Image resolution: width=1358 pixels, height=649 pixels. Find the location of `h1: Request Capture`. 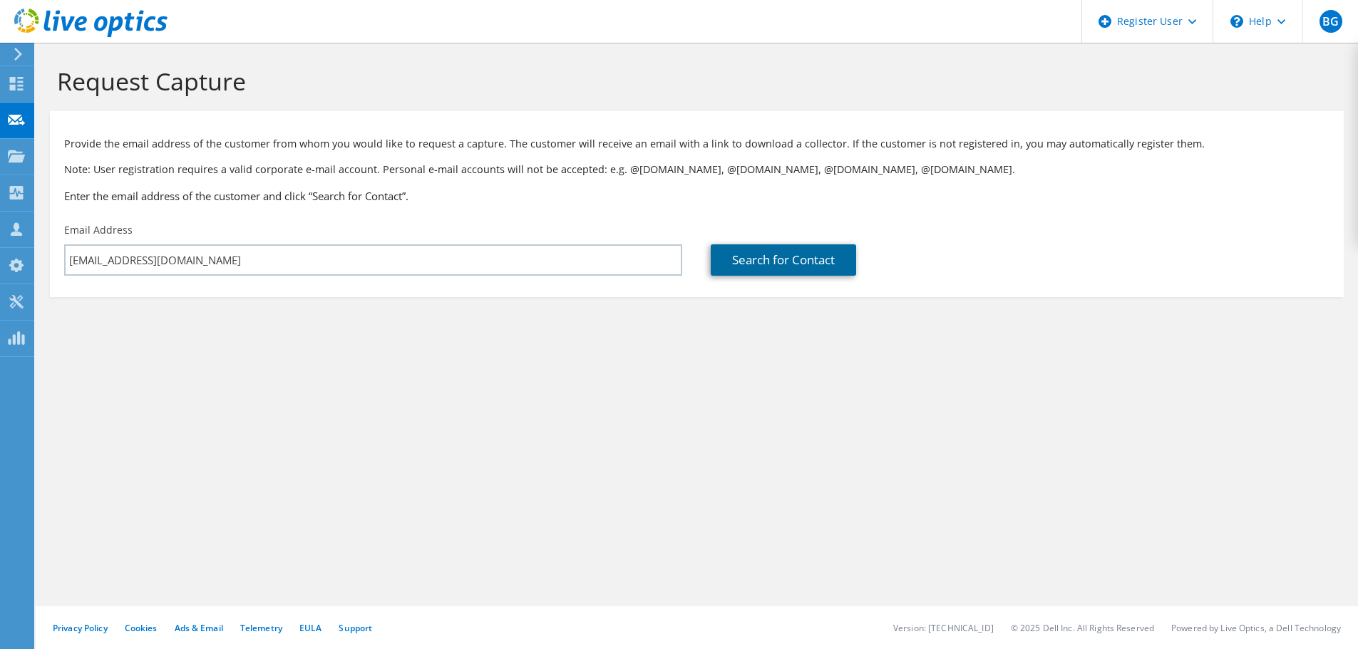

h1: Request Capture is located at coordinates (693, 81).